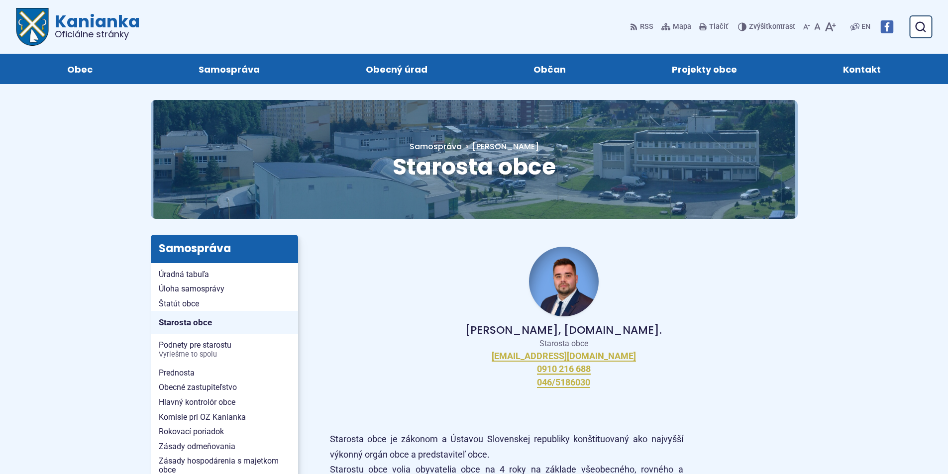 This screenshot has width=948, height=474. Describe the element at coordinates (676, 27) in the screenshot. I see `a: Mapa` at that location.